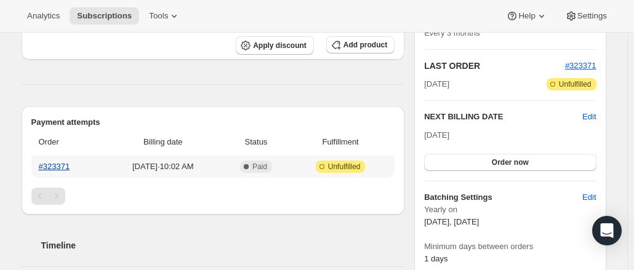 The height and width of the screenshot is (270, 634). I want to click on button: Order now, so click(510, 162).